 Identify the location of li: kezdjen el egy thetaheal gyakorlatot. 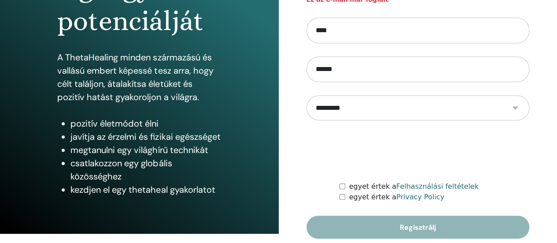
(146, 189).